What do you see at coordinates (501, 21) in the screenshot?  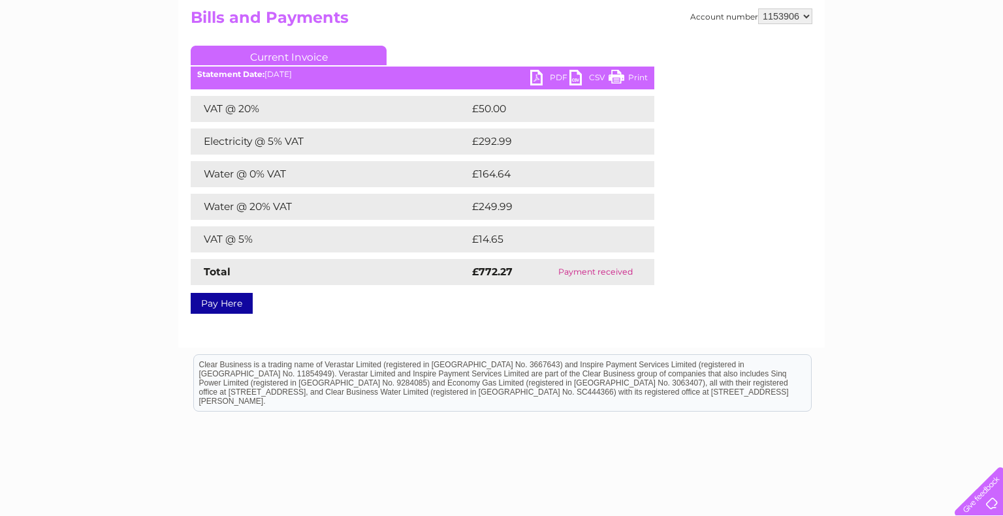 I see `h2: Bills and Payments` at bounding box center [501, 21].